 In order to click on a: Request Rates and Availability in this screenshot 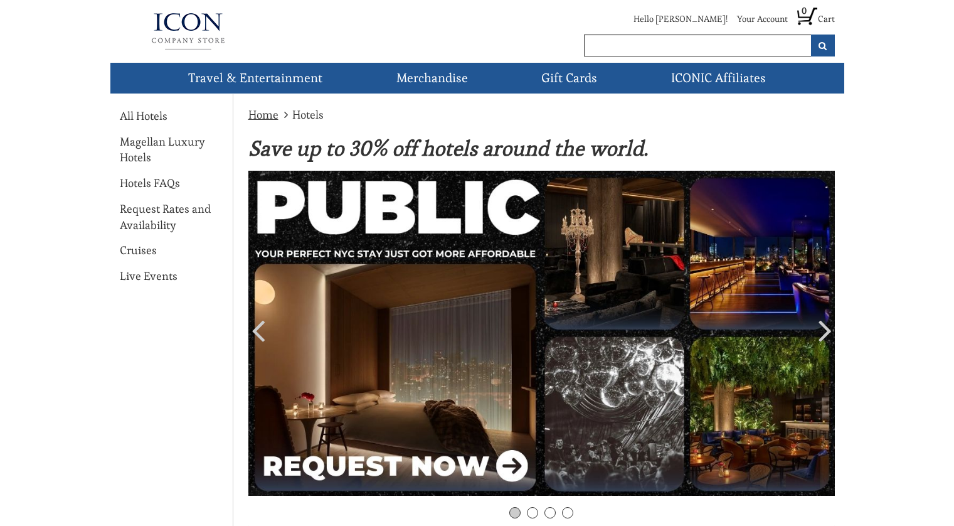, I will do `click(171, 216)`.